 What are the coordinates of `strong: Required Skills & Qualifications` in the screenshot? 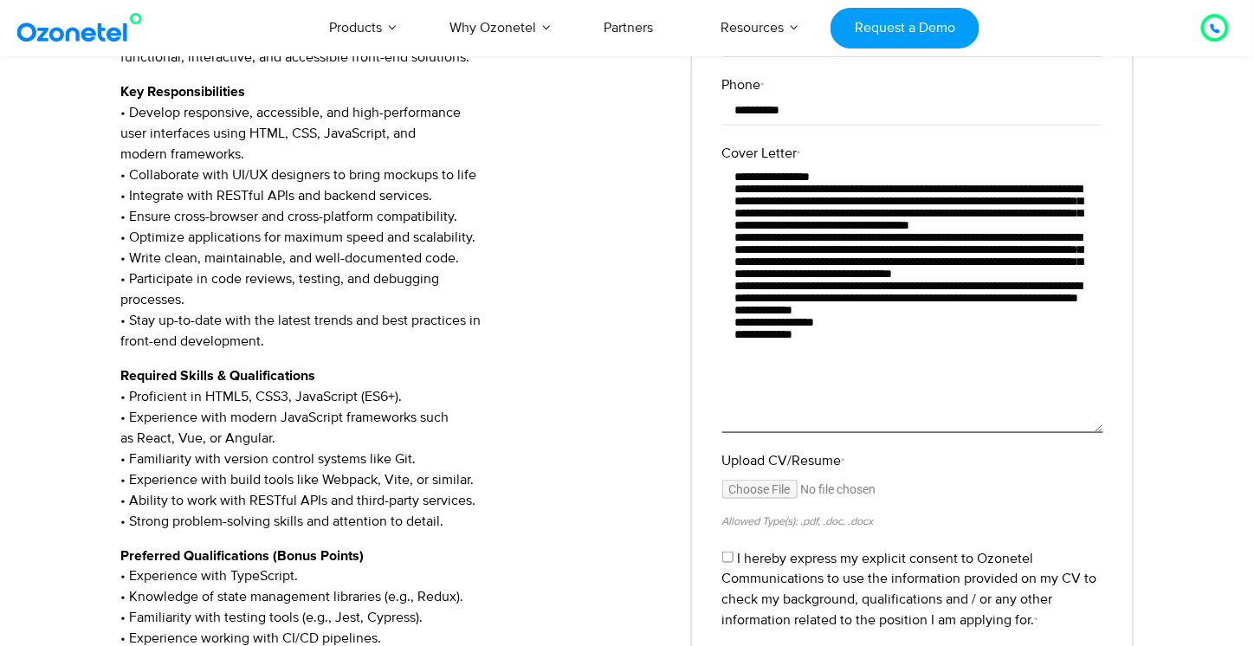 It's located at (217, 376).